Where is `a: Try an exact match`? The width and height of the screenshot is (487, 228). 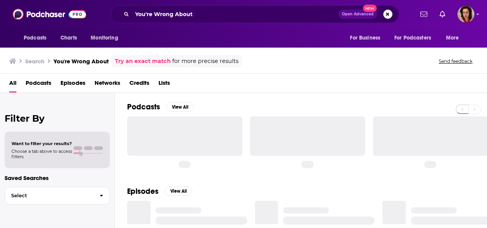 a: Try an exact match is located at coordinates (143, 61).